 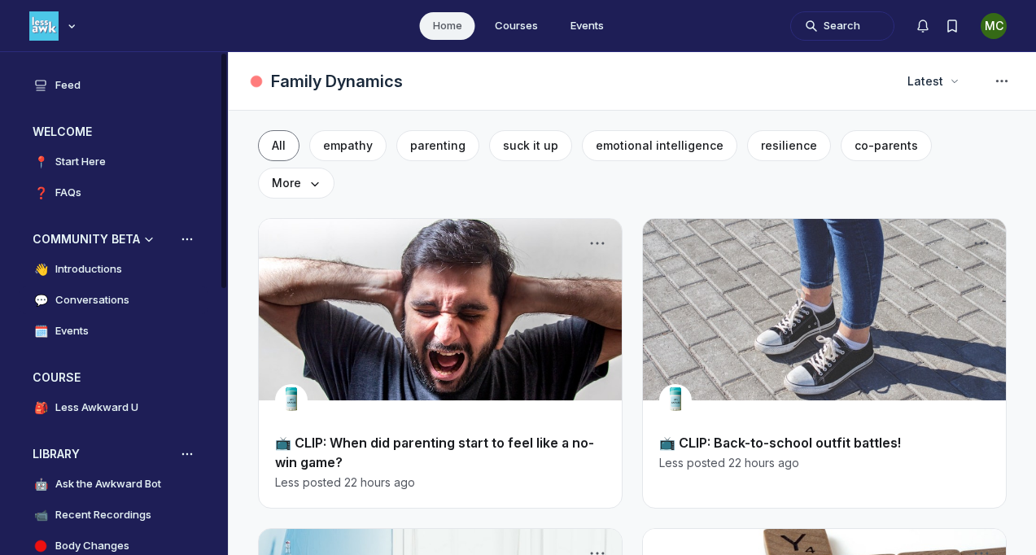 What do you see at coordinates (438, 145) in the screenshot?
I see `span: parenting` at bounding box center [438, 145].